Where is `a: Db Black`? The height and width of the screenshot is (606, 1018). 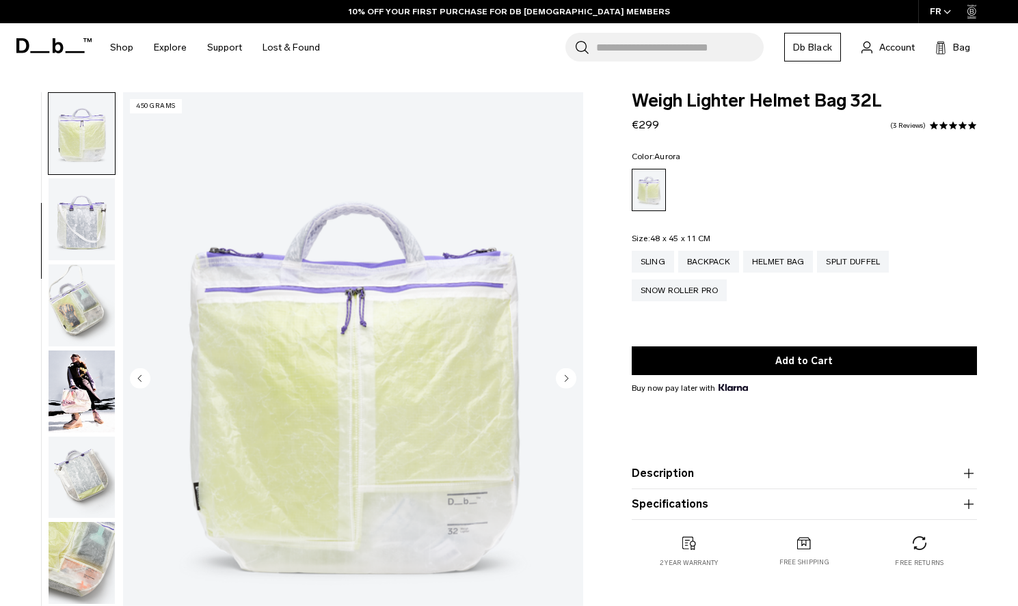 a: Db Black is located at coordinates (812, 47).